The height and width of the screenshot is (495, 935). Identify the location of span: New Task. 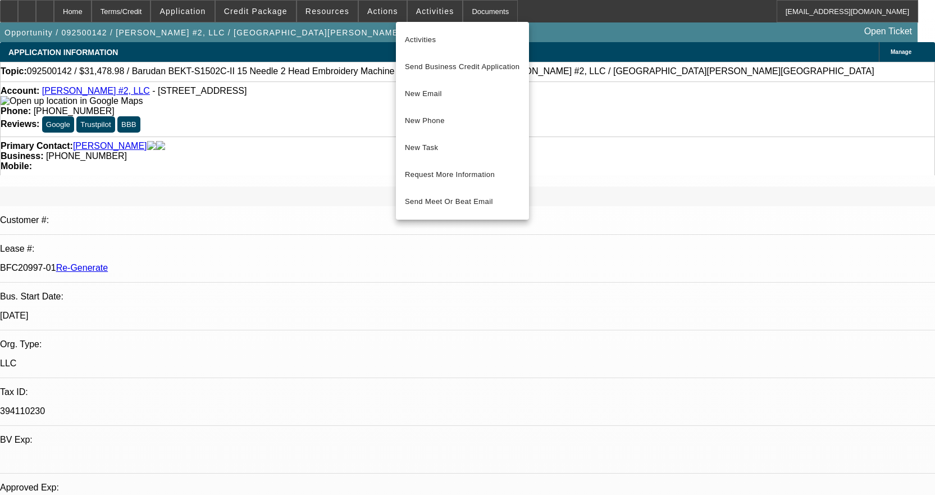
(462, 148).